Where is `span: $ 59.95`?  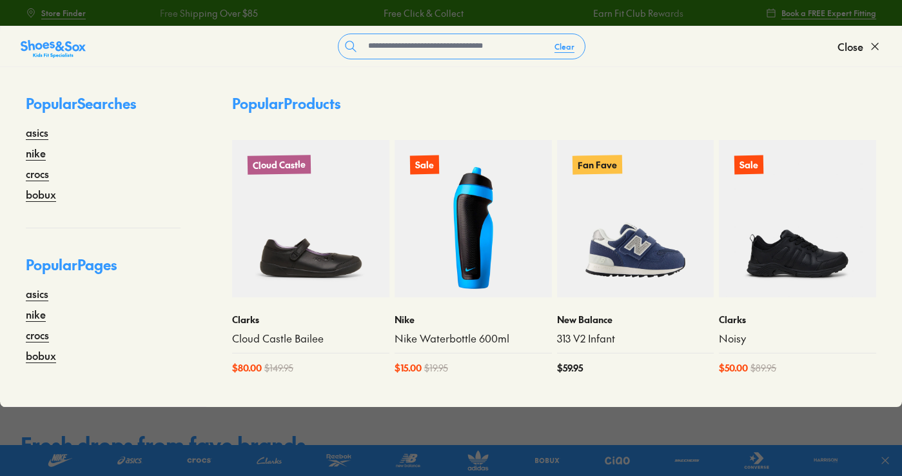
span: $ 59.95 is located at coordinates (570, 367).